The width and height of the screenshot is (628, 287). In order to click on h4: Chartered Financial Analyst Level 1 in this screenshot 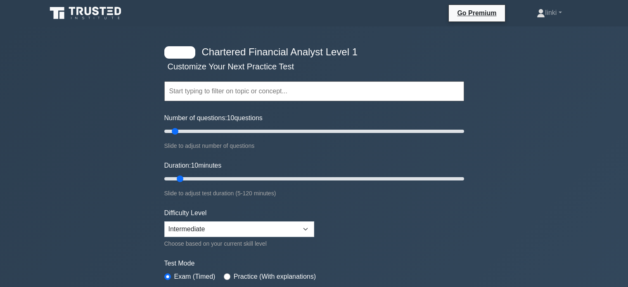, I will do `click(311, 52)`.